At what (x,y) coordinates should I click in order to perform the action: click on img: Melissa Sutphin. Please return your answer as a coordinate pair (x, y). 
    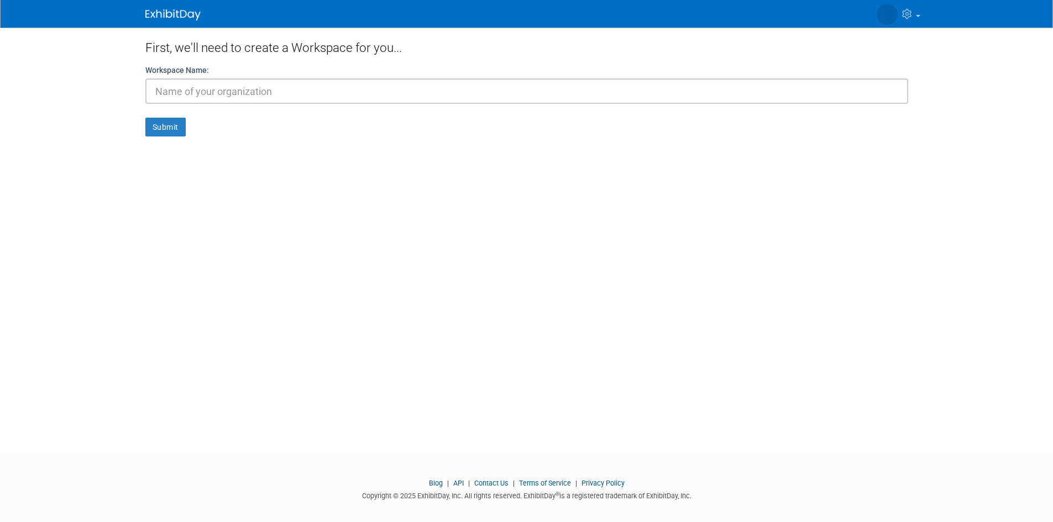
    Looking at the image, I should click on (887, 14).